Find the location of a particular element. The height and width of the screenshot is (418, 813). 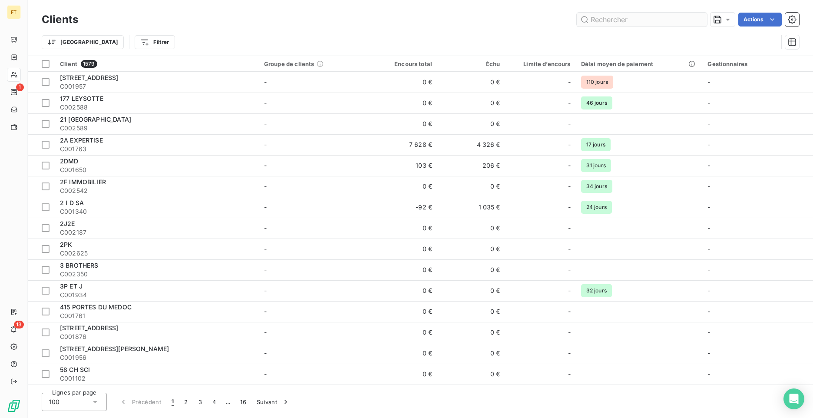

td: 1 035 € is located at coordinates (471, 207).